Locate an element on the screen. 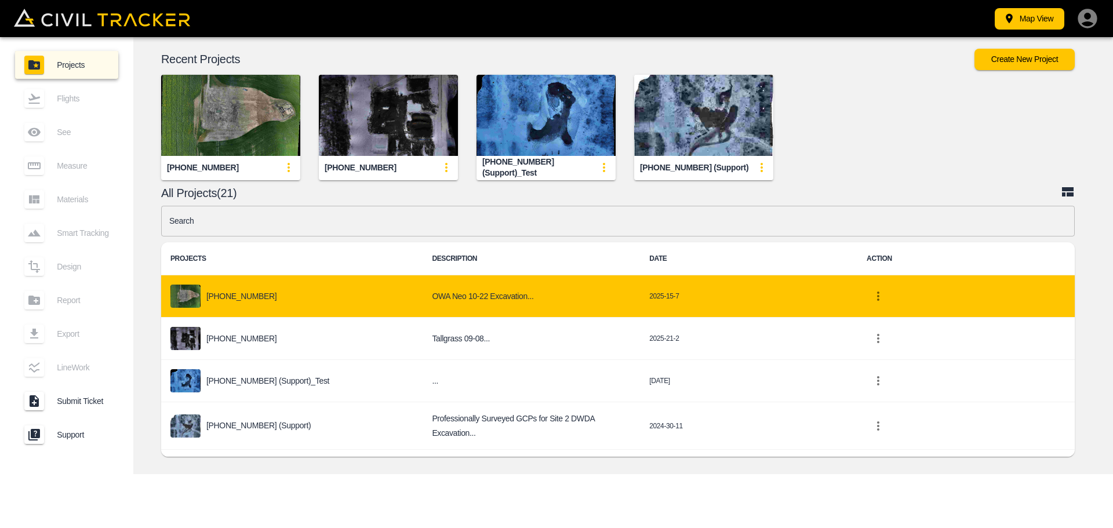 This screenshot has height=528, width=1113. a: Support is located at coordinates (67, 435).